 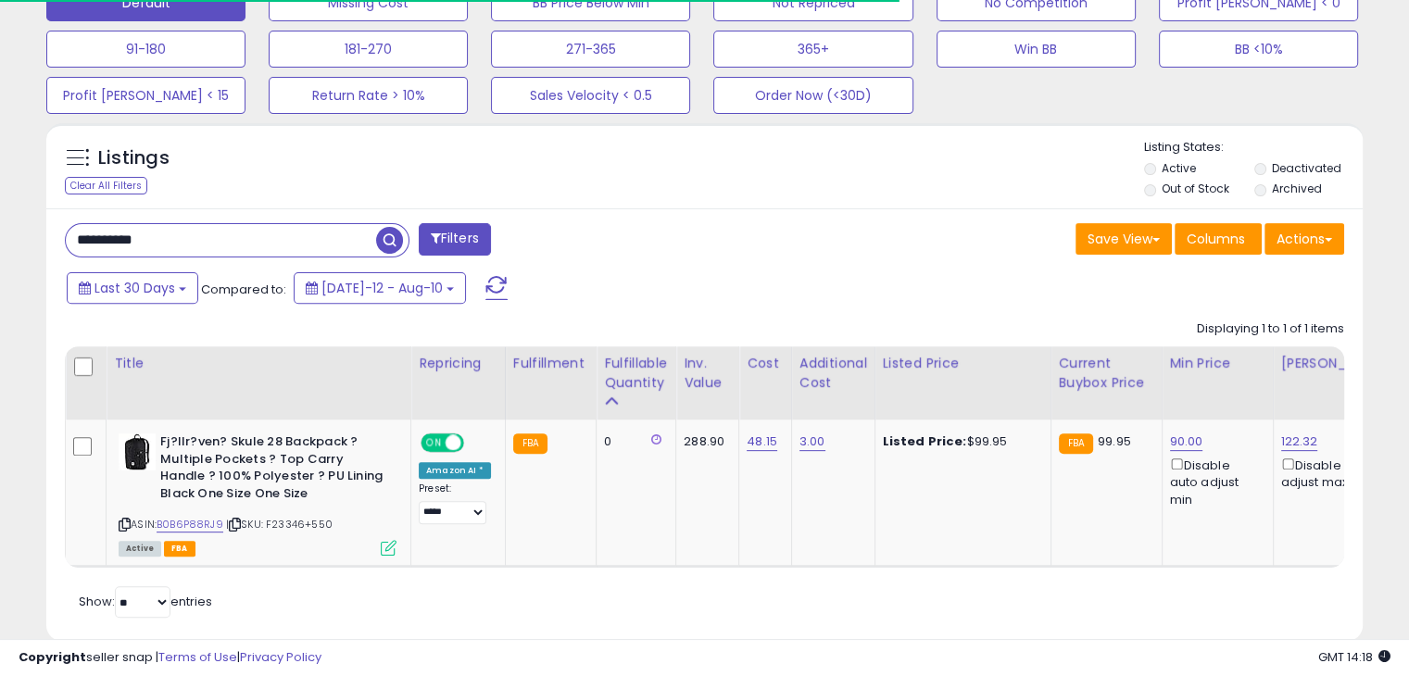 What do you see at coordinates (761, 442) in the screenshot?
I see `a: 48.15` at bounding box center [761, 442].